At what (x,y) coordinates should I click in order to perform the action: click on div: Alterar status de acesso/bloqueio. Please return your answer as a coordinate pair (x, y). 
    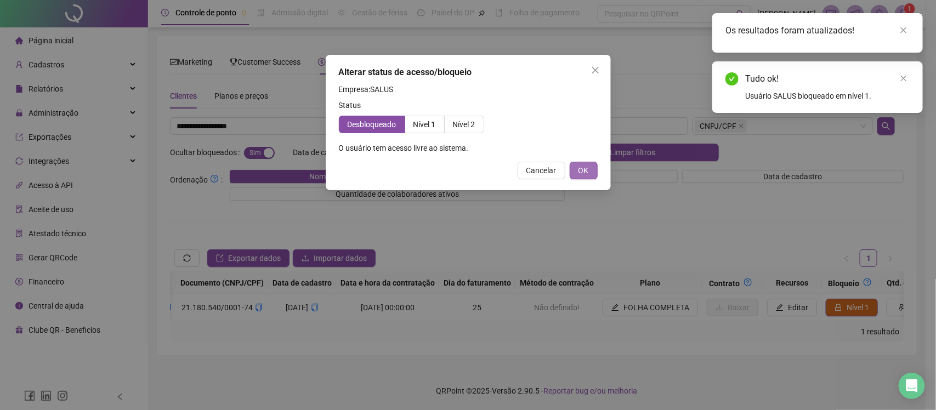
    Looking at the image, I should click on (468, 72).